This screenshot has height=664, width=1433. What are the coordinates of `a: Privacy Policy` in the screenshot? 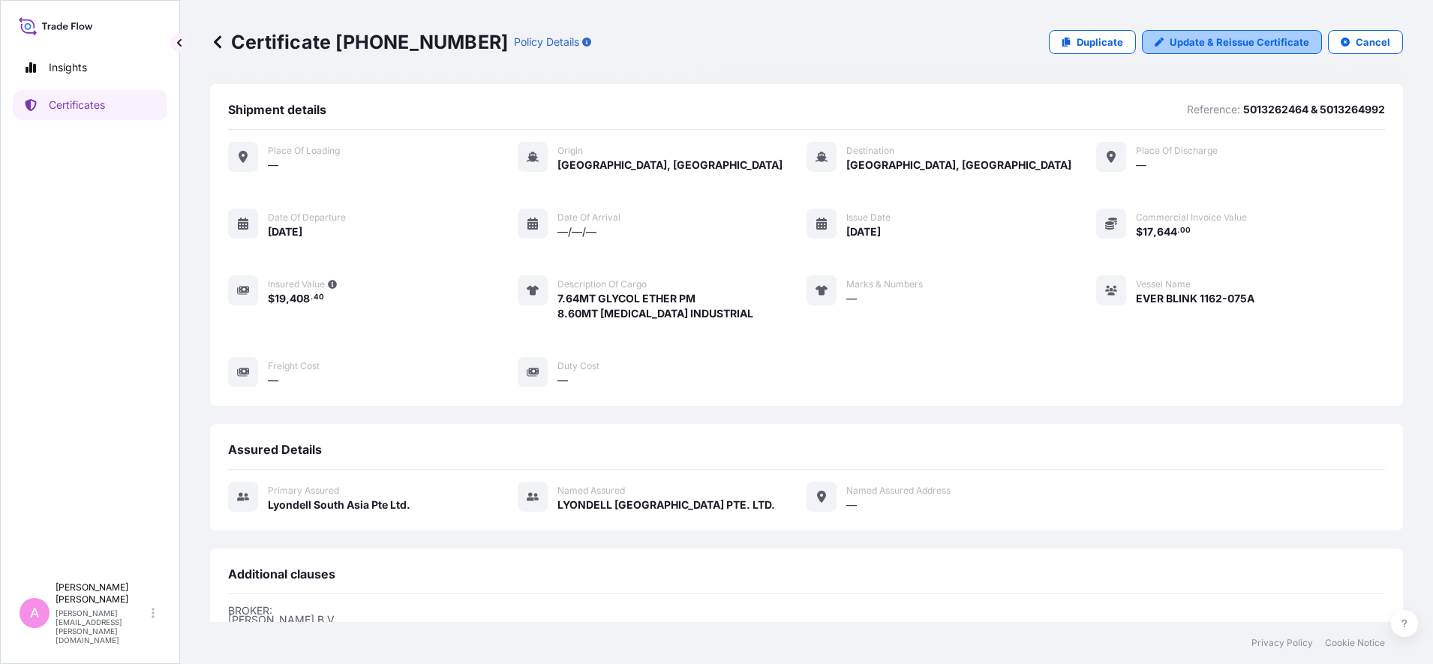 It's located at (1283, 643).